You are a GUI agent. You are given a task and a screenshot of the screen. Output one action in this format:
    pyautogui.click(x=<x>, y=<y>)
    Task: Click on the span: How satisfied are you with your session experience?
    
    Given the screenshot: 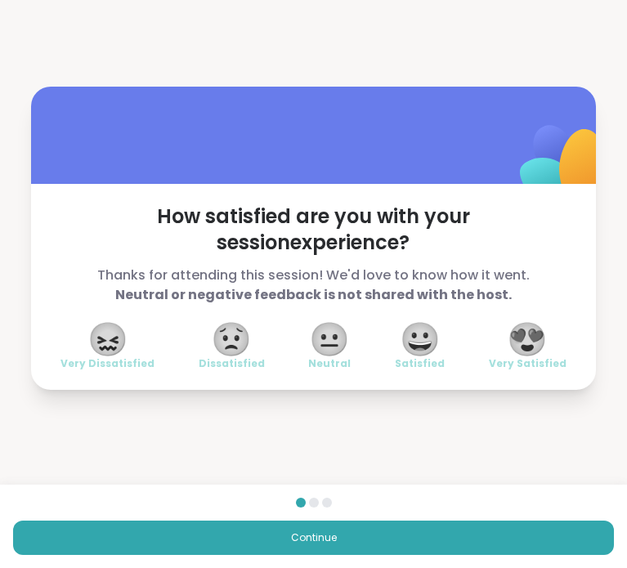 What is the action you would take?
    pyautogui.click(x=313, y=230)
    